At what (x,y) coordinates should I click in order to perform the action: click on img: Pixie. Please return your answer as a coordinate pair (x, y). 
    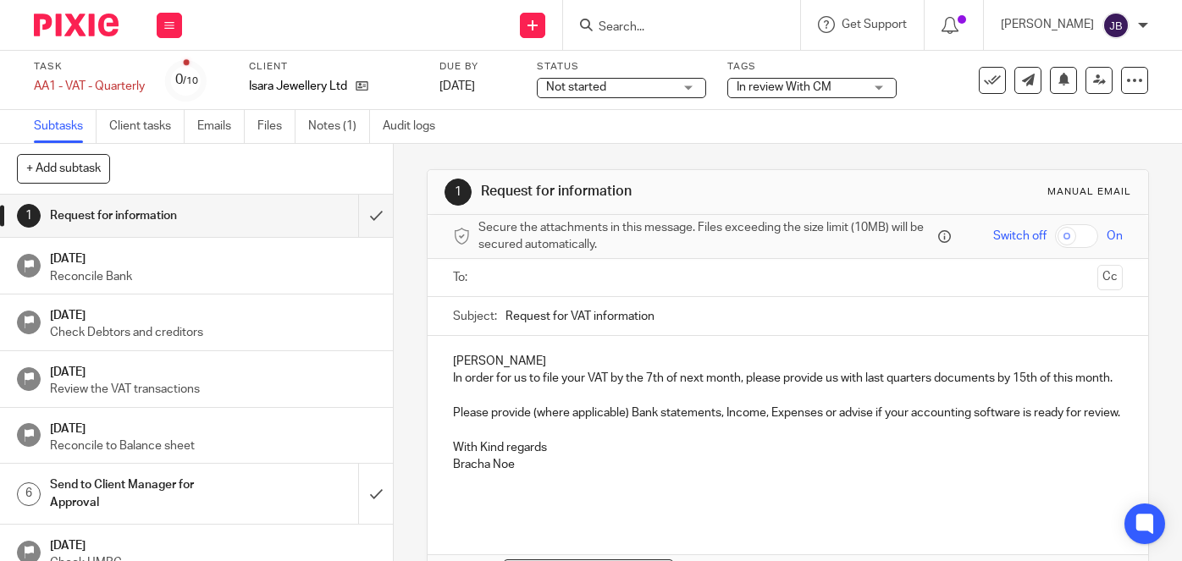
    Looking at the image, I should click on (76, 25).